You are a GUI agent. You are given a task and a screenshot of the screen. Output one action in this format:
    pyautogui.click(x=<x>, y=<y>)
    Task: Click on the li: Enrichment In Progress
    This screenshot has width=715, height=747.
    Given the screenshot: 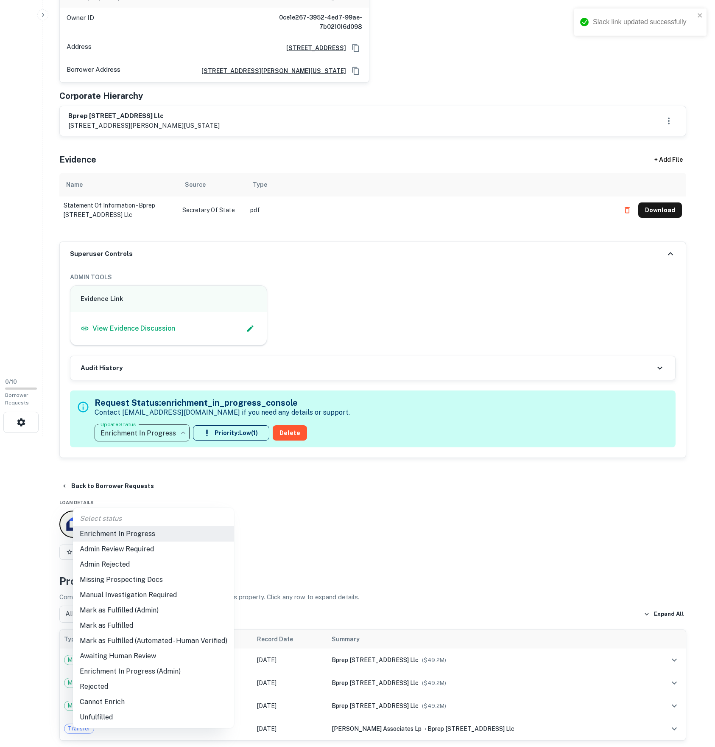 What is the action you would take?
    pyautogui.click(x=154, y=534)
    